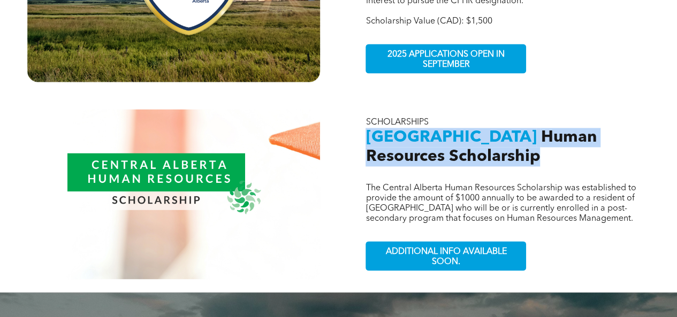  What do you see at coordinates (446, 257) in the screenshot?
I see `span: ADDITIONAL INFO AVAILABLE SOON.` at bounding box center [446, 257].